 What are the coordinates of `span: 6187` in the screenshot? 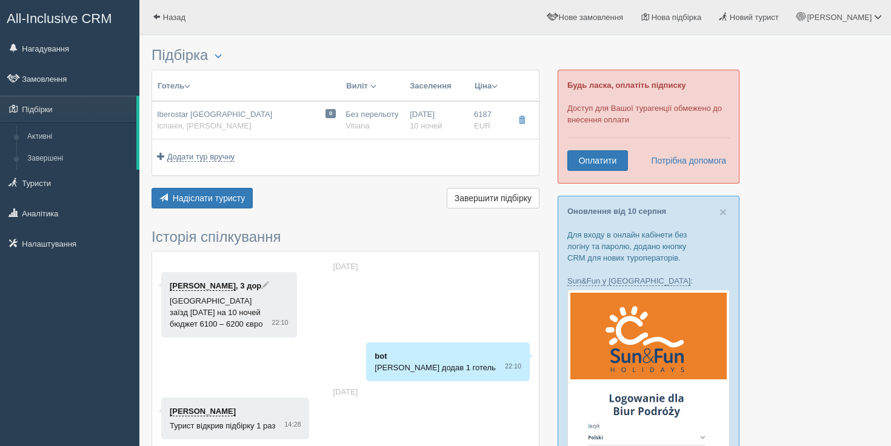 It's located at (482, 114).